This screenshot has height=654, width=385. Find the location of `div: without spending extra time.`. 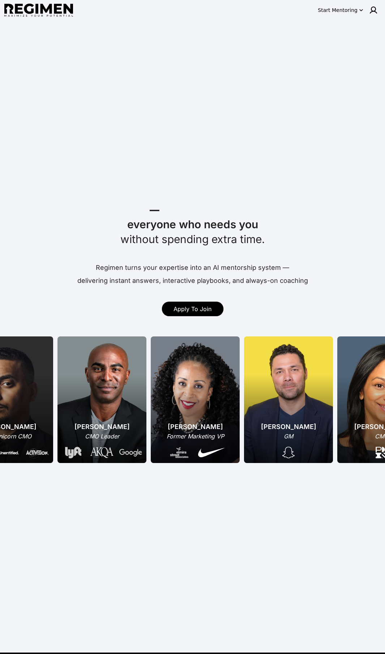

div: without spending extra time. is located at coordinates (192, 239).